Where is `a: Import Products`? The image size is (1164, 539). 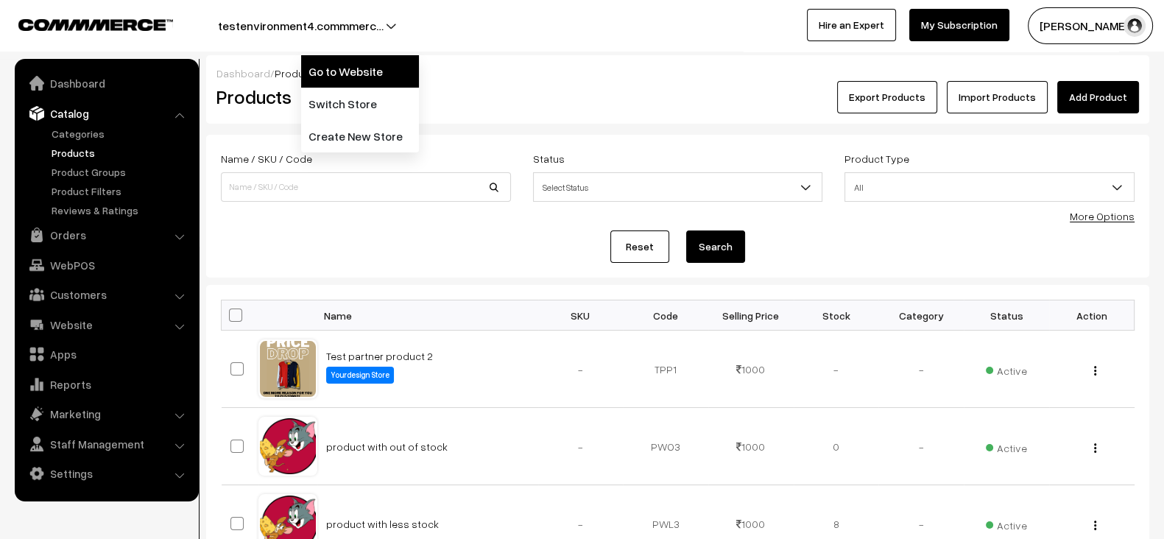
a: Import Products is located at coordinates (997, 97).